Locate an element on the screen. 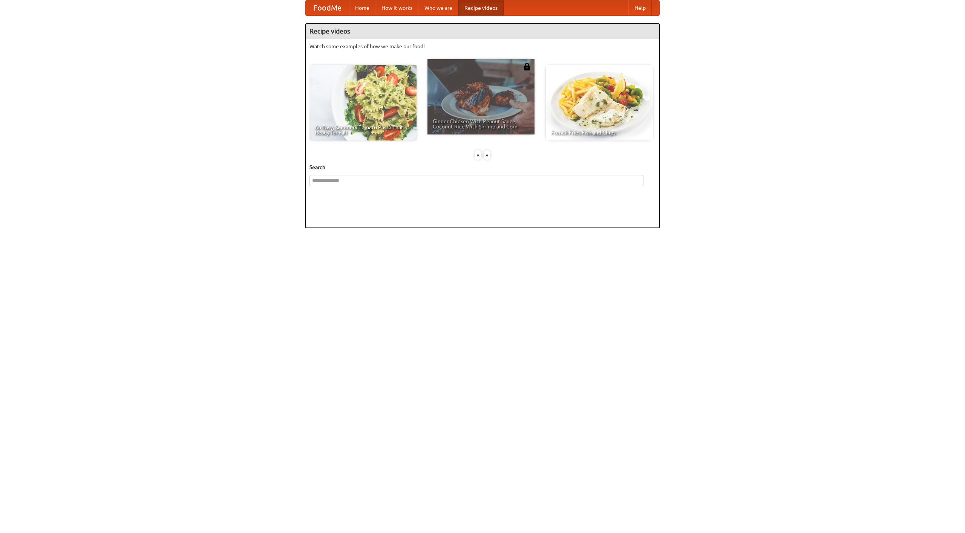  a: Who we are is located at coordinates (438, 8).